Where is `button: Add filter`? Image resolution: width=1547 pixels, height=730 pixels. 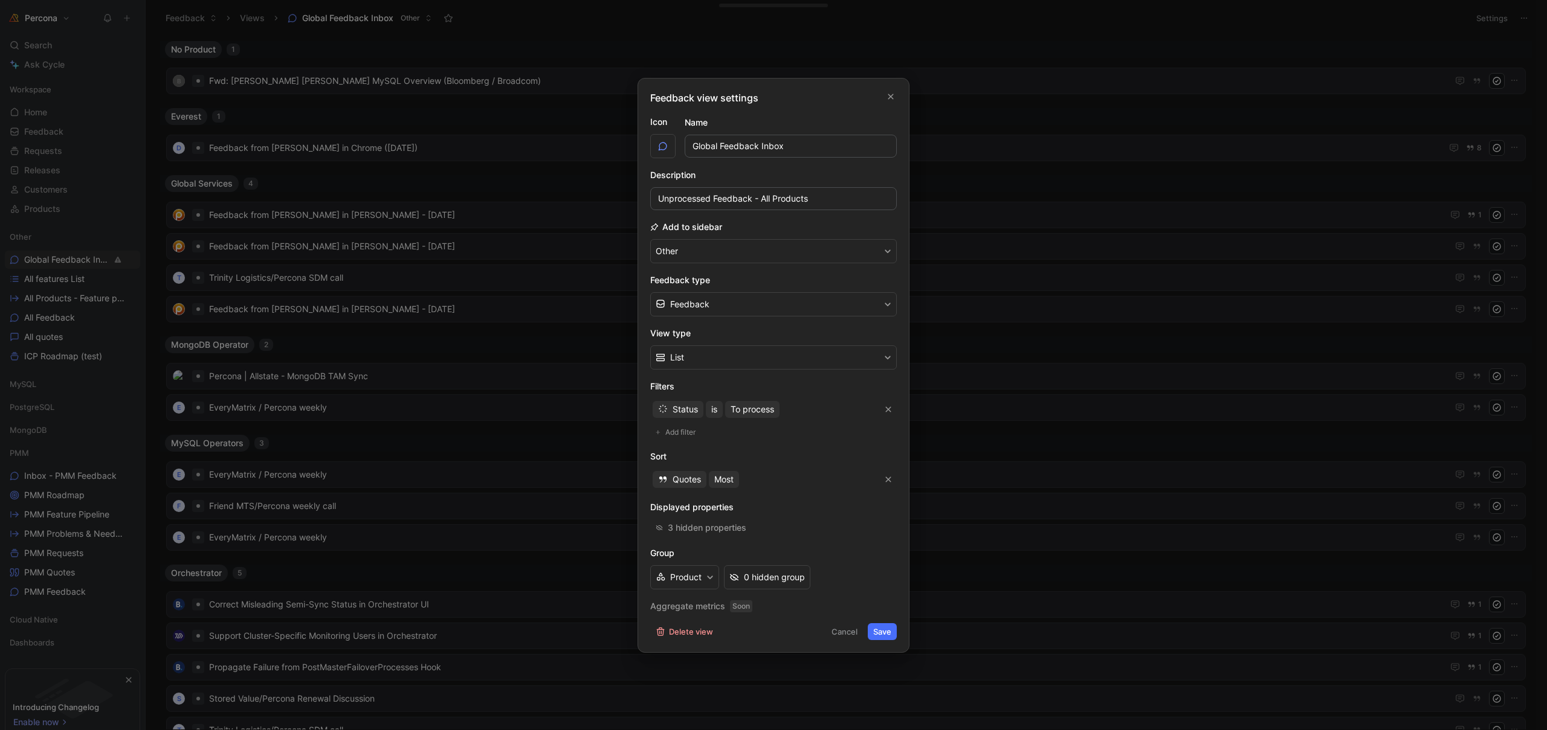
button: Add filter is located at coordinates (676, 433).